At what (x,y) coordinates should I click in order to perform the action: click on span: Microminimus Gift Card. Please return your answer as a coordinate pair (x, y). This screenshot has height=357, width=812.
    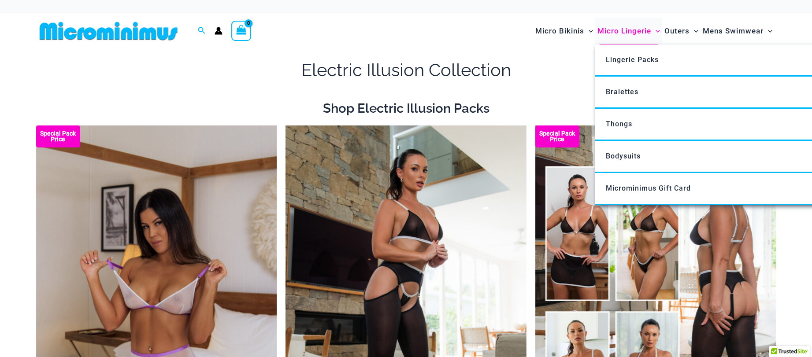
    Looking at the image, I should click on (648, 188).